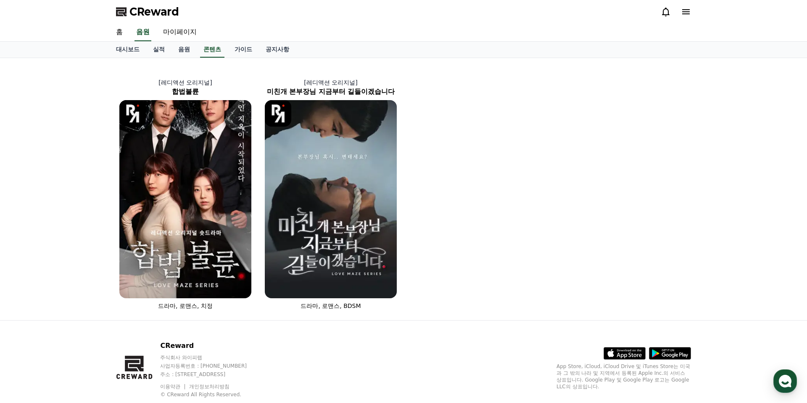  What do you see at coordinates (148, 12) in the screenshot?
I see `a: CReward` at bounding box center [148, 12].